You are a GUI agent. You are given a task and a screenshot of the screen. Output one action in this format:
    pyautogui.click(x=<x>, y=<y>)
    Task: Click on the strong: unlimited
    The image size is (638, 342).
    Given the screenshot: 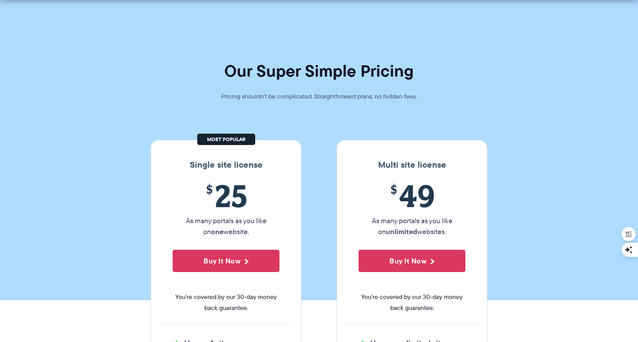 What is the action you would take?
    pyautogui.click(x=402, y=232)
    